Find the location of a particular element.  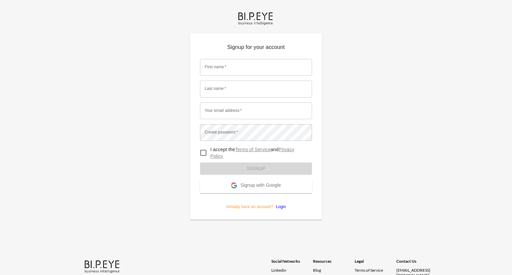

p: Already have an account? is located at coordinates (256, 202).